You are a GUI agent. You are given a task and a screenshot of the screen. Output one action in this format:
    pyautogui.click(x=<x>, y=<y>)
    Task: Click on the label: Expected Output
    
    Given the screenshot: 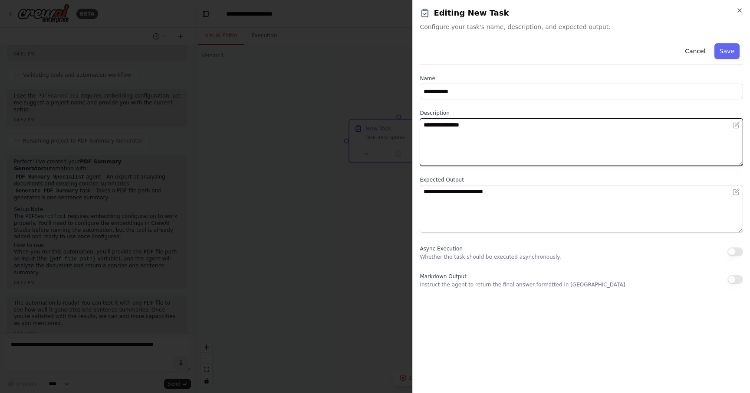 What is the action you would take?
    pyautogui.click(x=581, y=180)
    